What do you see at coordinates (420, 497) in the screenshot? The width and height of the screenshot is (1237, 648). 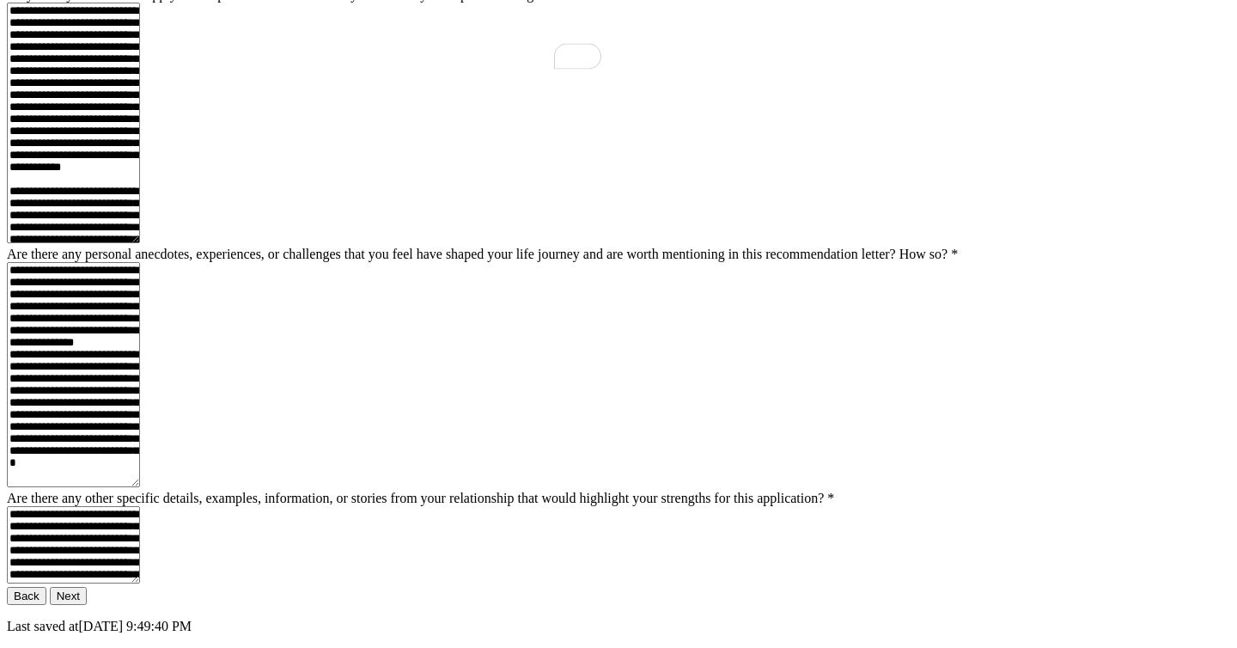 I see `label: Are there any other specific details, examples, information, or stories from your relationship th...` at bounding box center [420, 497].